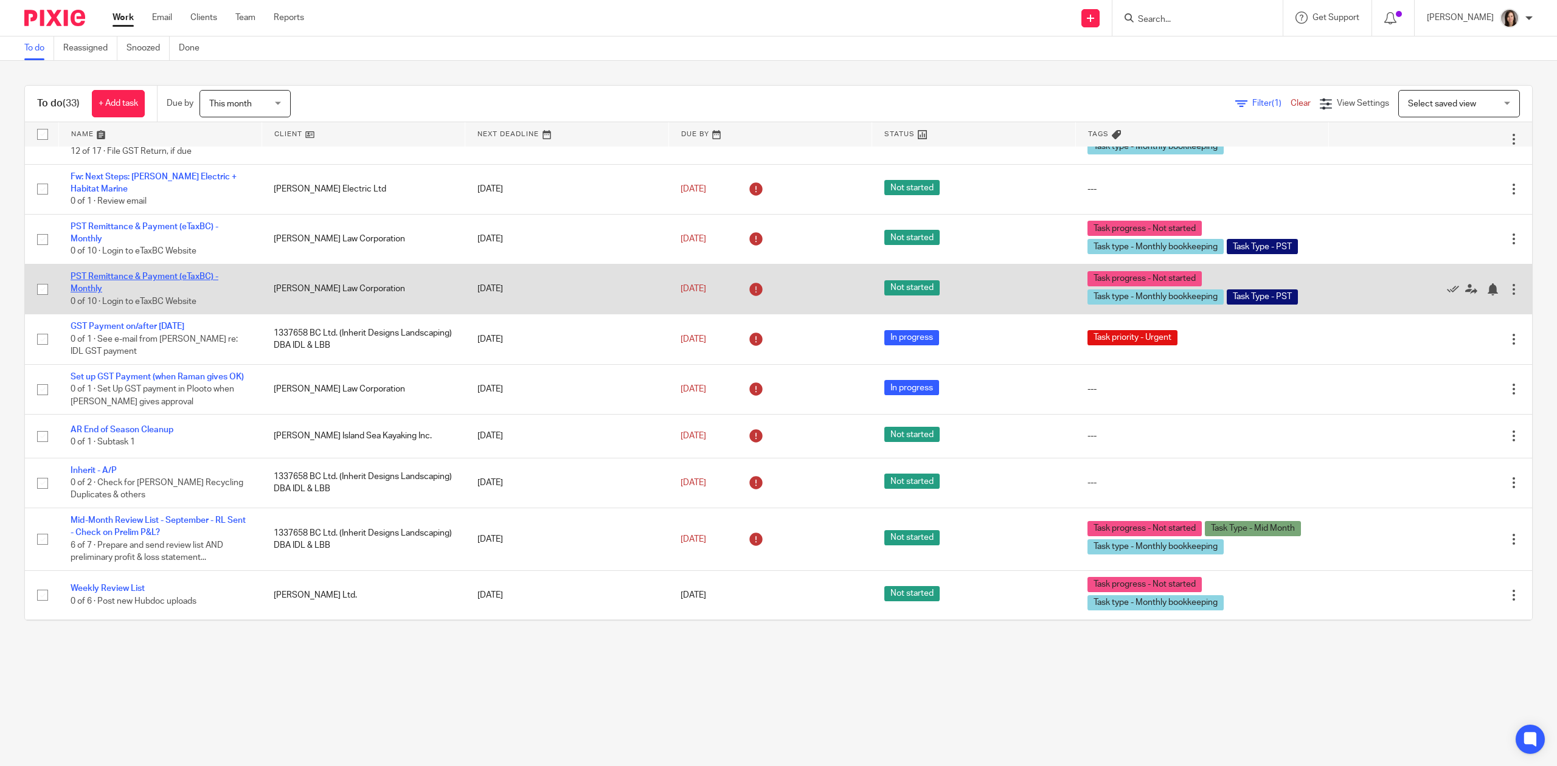  What do you see at coordinates (157, 377) in the screenshot?
I see `a: Set up GST Payment (when Raman gives OK)` at bounding box center [157, 377].